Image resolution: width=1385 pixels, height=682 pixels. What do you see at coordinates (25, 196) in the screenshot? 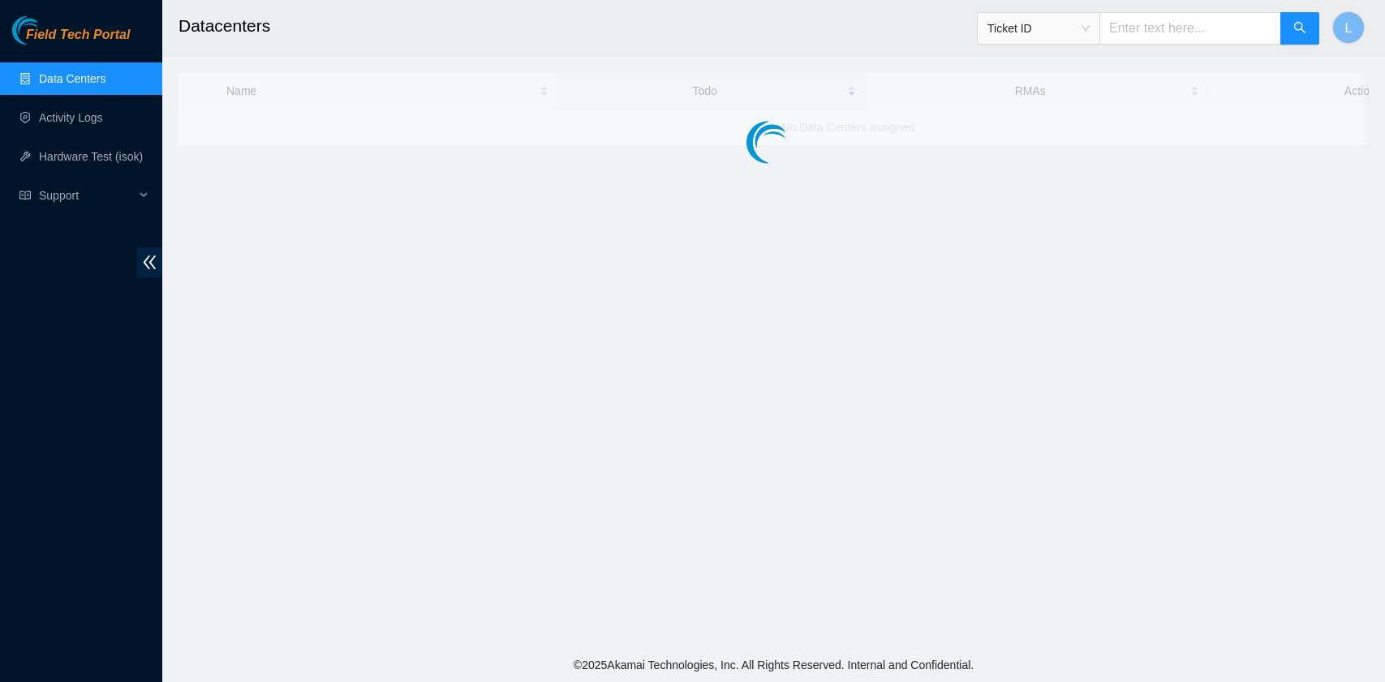
I see `span: read` at bounding box center [25, 196].